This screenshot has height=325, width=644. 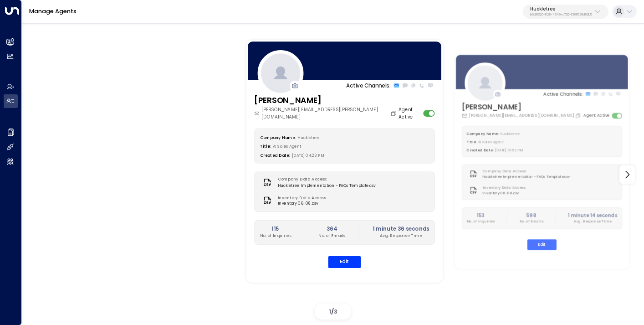 What do you see at coordinates (336, 311) in the screenshot?
I see `span: 3` at bounding box center [336, 311].